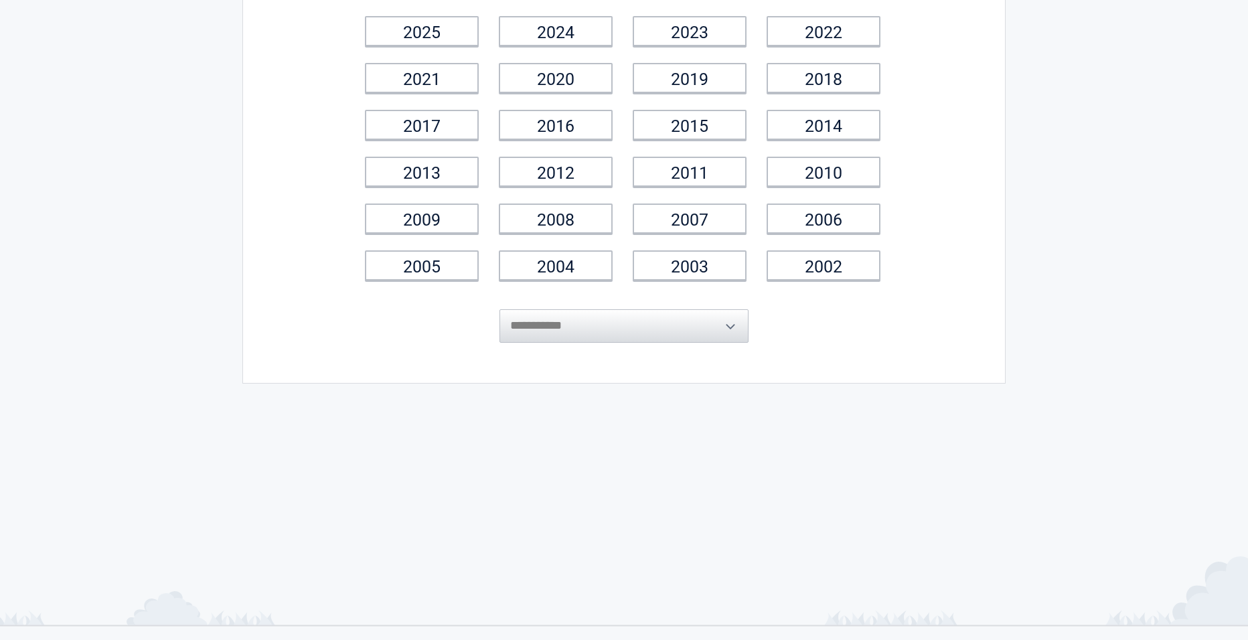  I want to click on a: 2025, so click(422, 31).